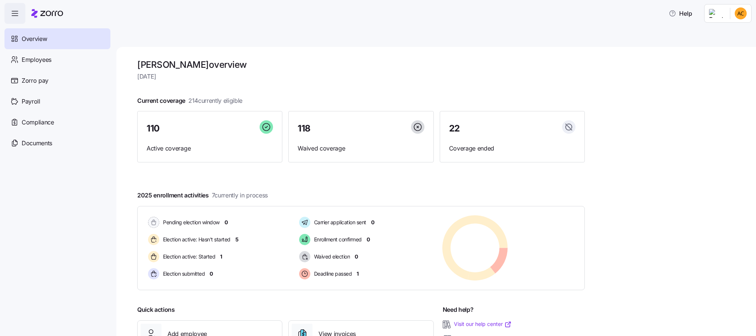  What do you see at coordinates (188, 257) in the screenshot?
I see `span: Election active: Started` at bounding box center [188, 257].